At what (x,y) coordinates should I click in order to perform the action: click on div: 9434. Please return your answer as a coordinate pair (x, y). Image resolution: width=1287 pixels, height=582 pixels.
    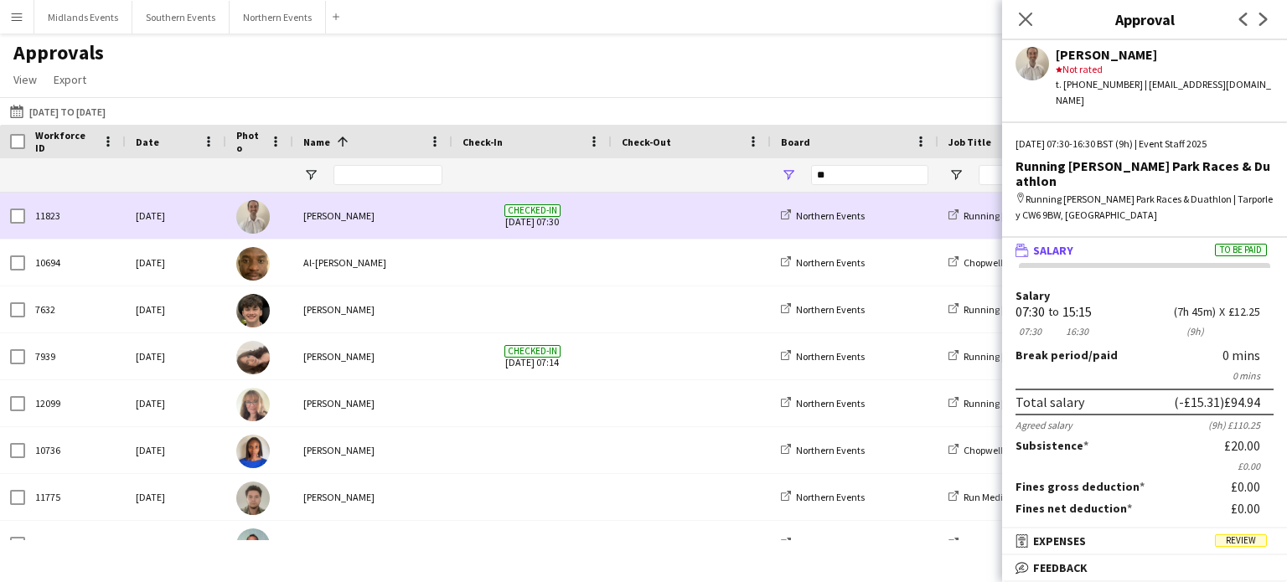
    Looking at the image, I should click on (75, 544).